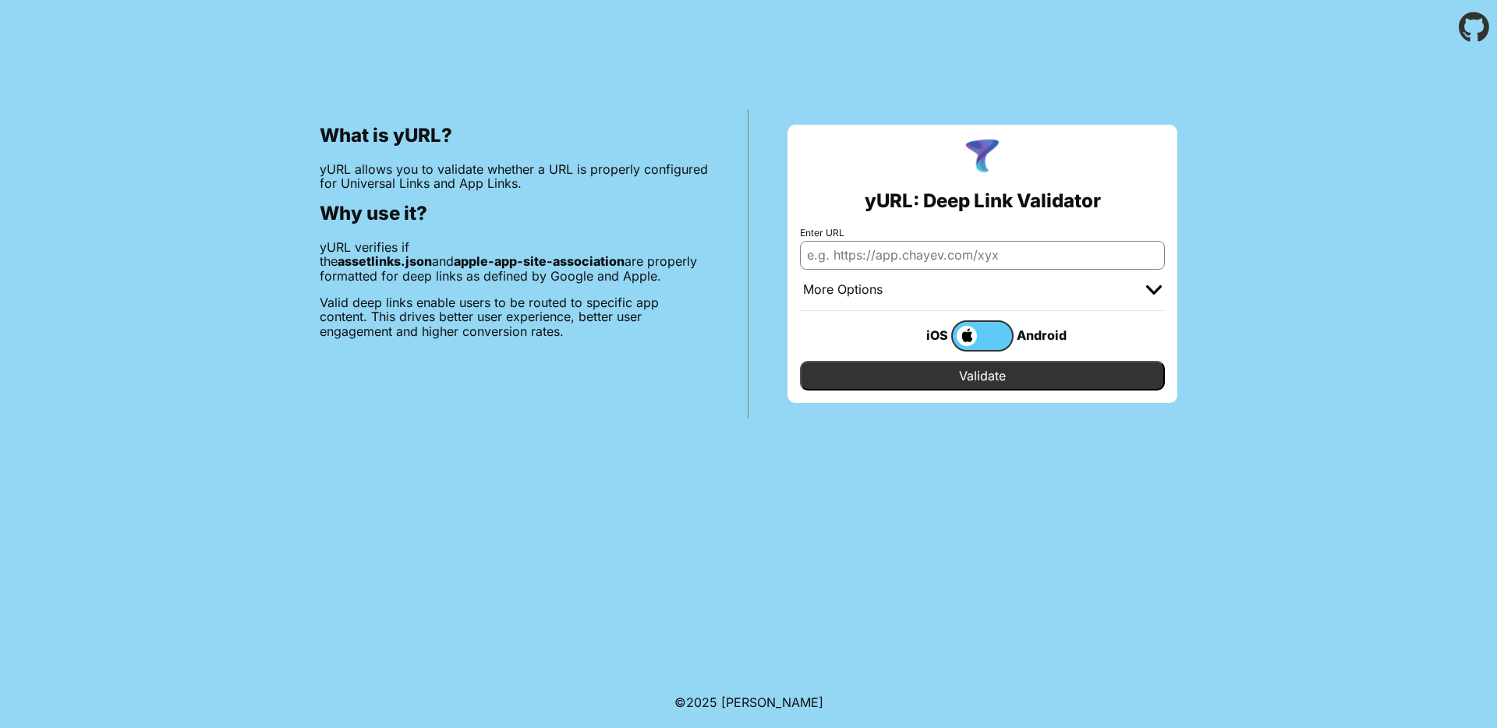  Describe the element at coordinates (982, 233) in the screenshot. I see `label: Enter URL` at that location.